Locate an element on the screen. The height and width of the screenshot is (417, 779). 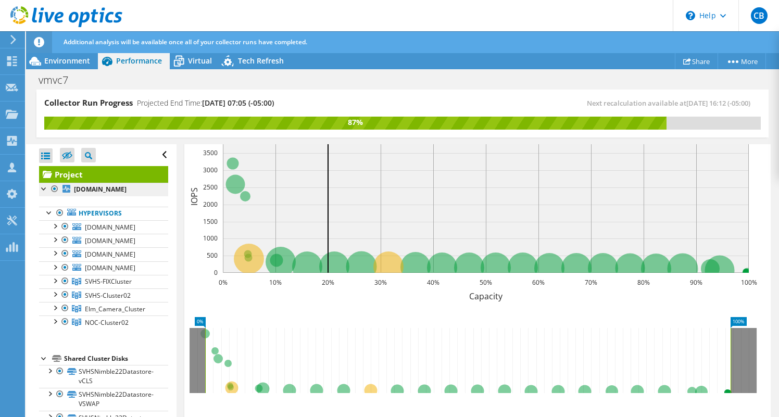
span: Performance is located at coordinates (139, 60).